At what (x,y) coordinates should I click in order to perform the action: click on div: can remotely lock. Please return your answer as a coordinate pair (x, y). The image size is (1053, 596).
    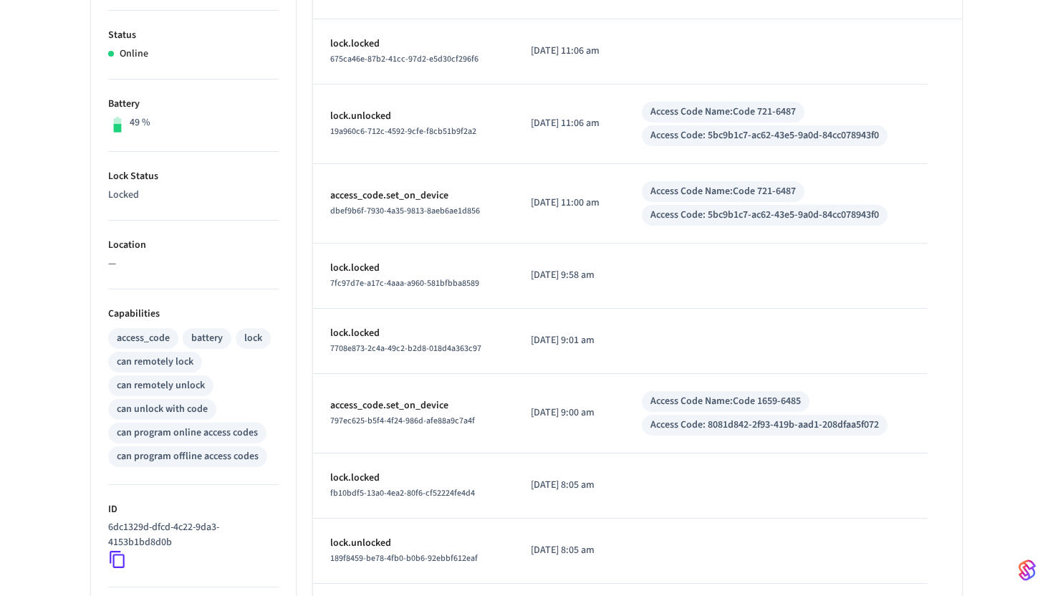
    Looking at the image, I should click on (155, 362).